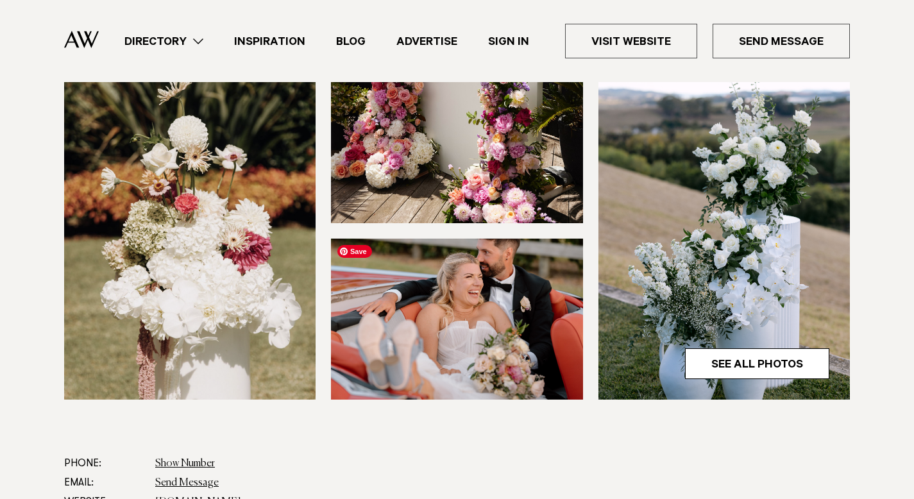 Image resolution: width=914 pixels, height=499 pixels. What do you see at coordinates (269, 41) in the screenshot?
I see `a: Inspiration` at bounding box center [269, 41].